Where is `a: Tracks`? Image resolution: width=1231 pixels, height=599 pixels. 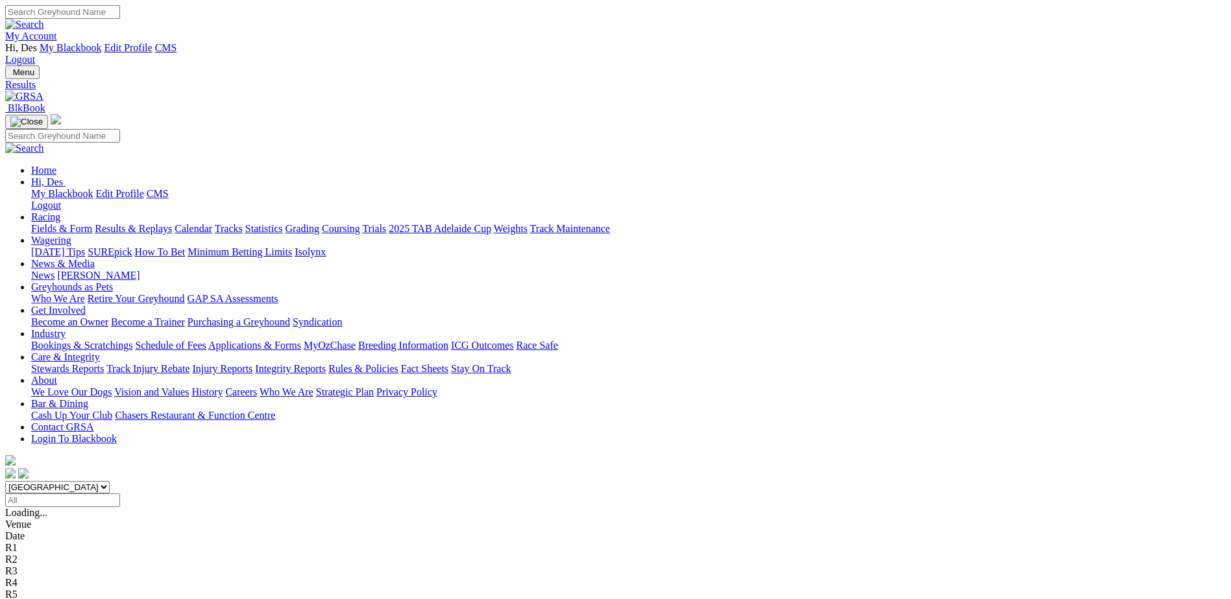
a: Tracks is located at coordinates (228, 228).